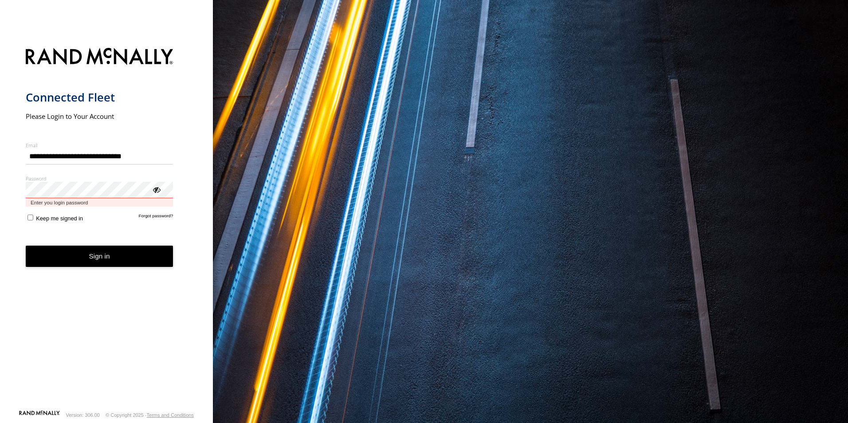  I want to click on h1: Connected Fleet, so click(99, 97).